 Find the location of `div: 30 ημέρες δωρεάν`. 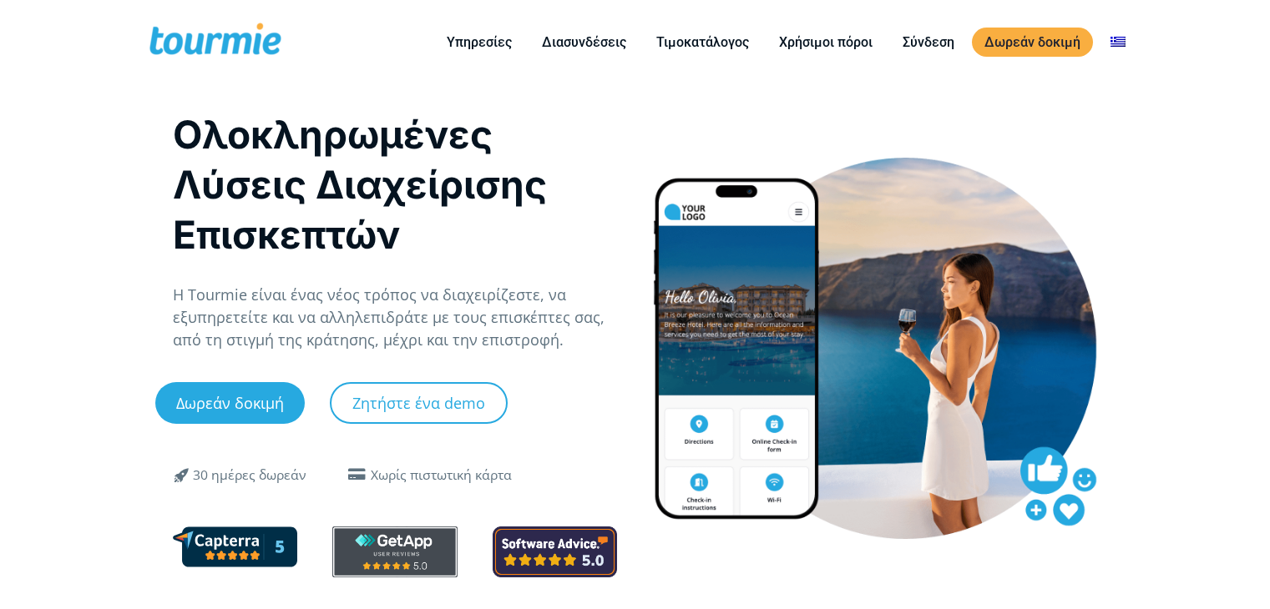

div: 30 ημέρες δωρεάν is located at coordinates (250, 476).